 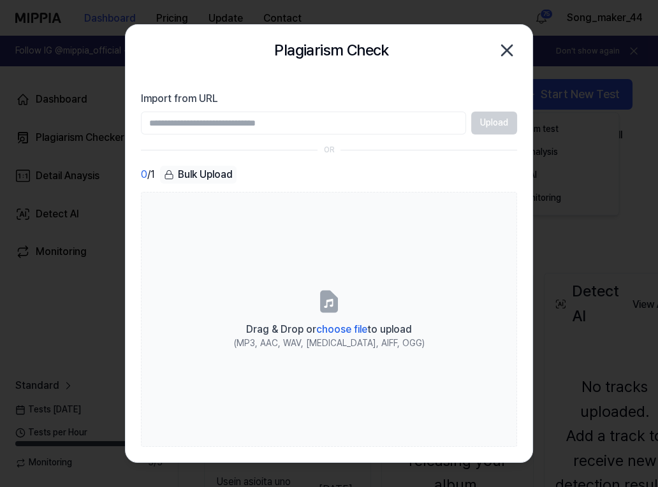 What do you see at coordinates (144, 175) in the screenshot?
I see `span: 0` at bounding box center [144, 175].